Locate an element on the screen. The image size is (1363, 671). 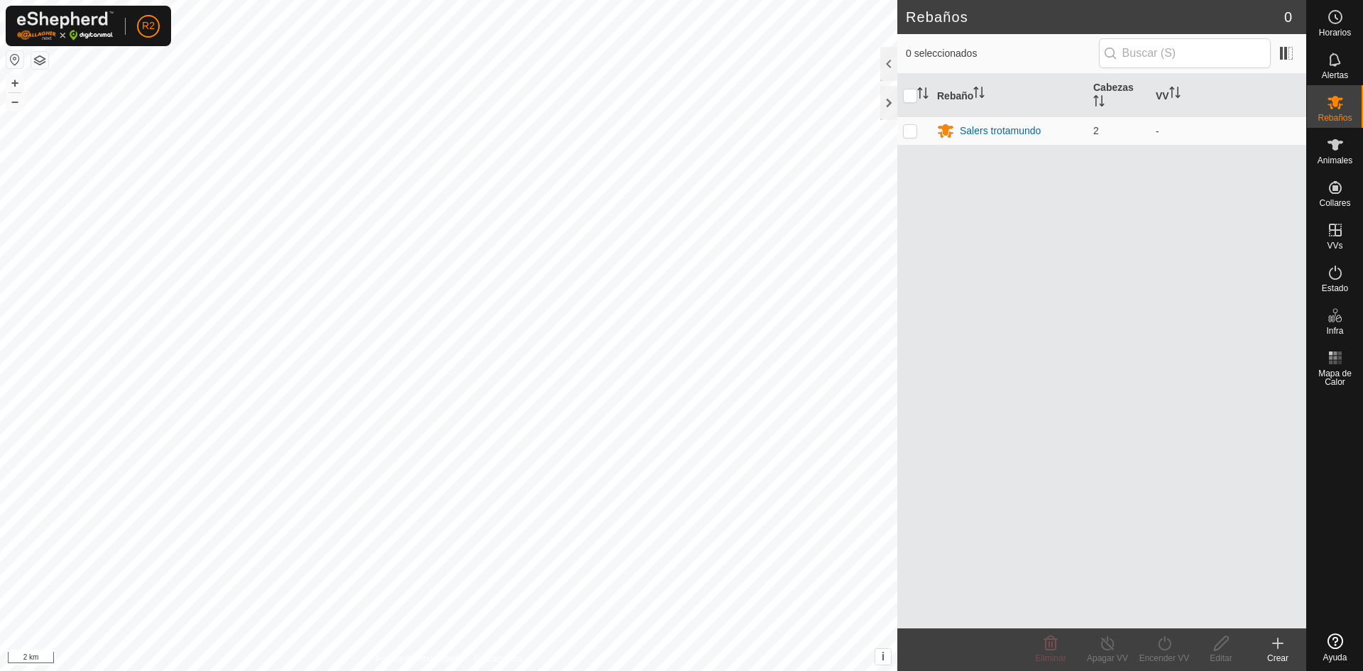
font: Política de Privacidad is located at coordinates (416, 659).